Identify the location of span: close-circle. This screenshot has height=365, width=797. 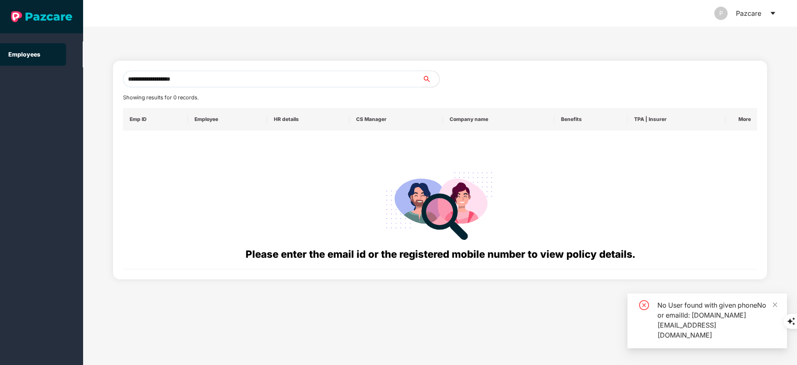
(644, 305).